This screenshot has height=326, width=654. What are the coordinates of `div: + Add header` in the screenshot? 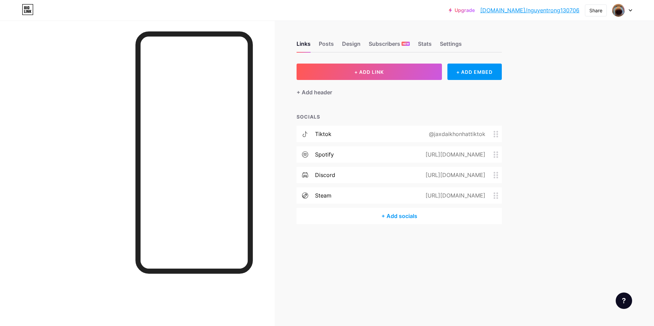 It's located at (314, 92).